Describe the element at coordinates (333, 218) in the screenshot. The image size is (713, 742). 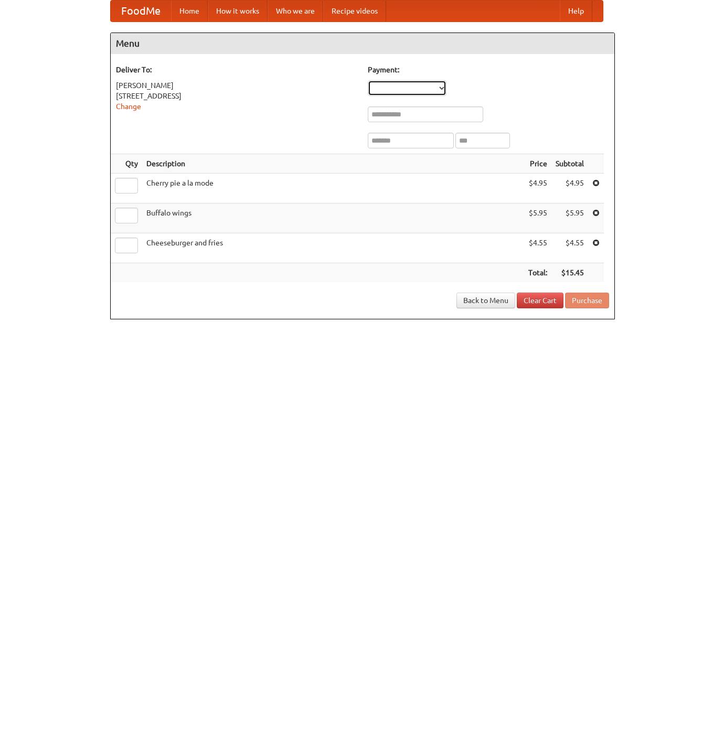
I see `td: Buffalo wings` at that location.